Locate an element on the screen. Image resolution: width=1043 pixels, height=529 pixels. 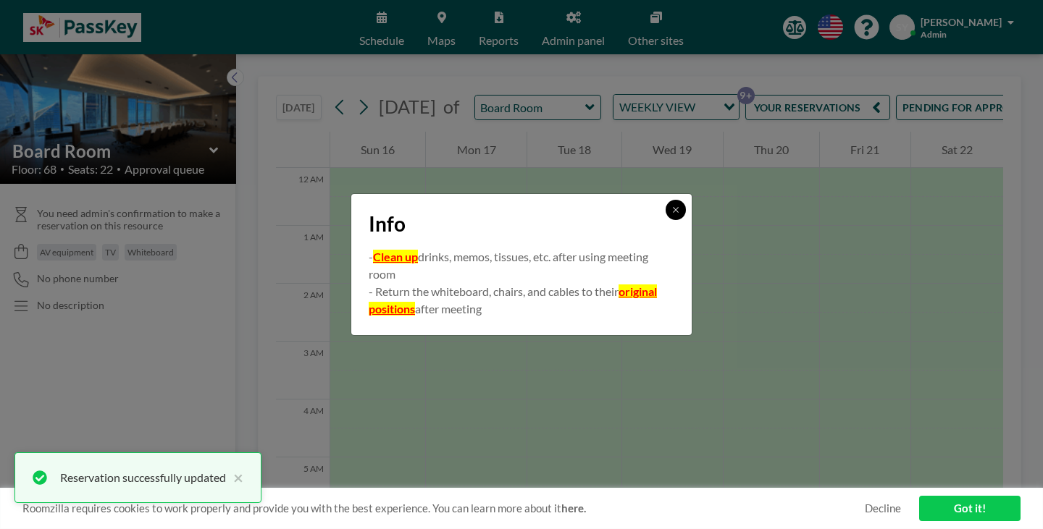
a: here. is located at coordinates (573, 508).